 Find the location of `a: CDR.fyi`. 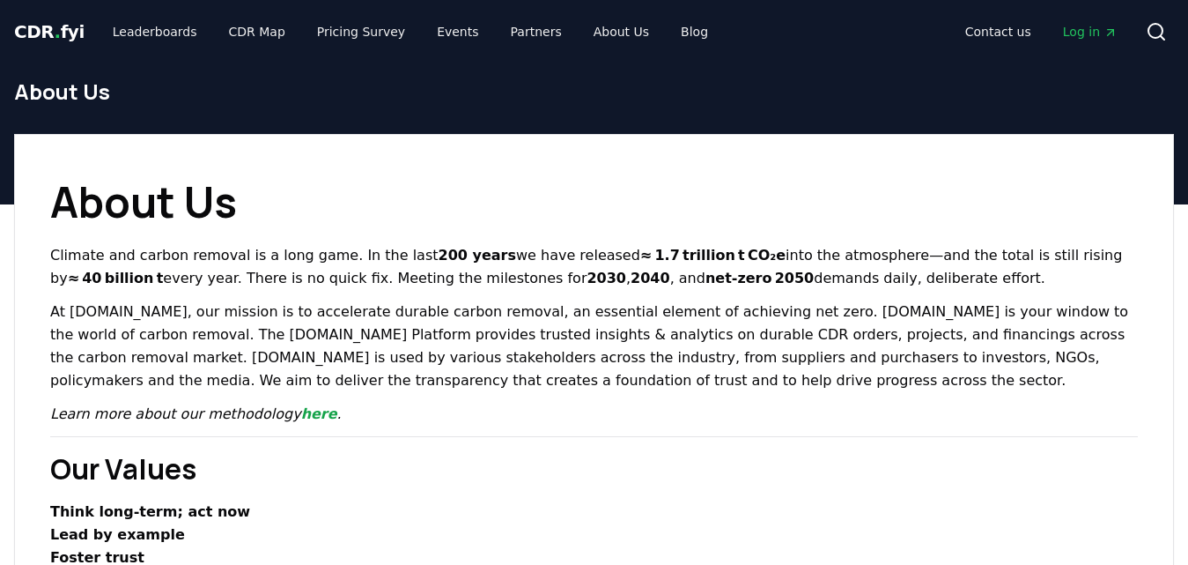

a: CDR.fyi is located at coordinates (49, 32).